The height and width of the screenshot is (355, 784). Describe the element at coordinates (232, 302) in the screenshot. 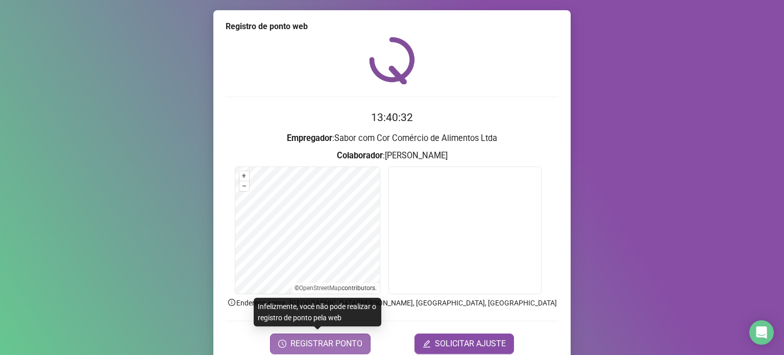

I see `span: info-circle` at that location.